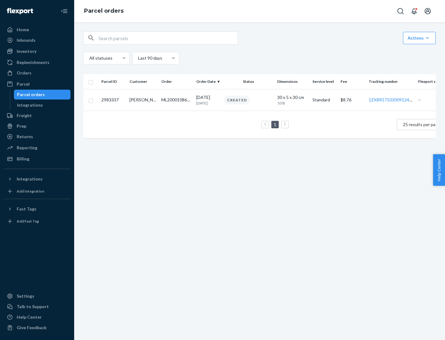 This screenshot has height=340, width=445. Describe the element at coordinates (275, 124) in the screenshot. I see `a: Page 1 is your current page` at that location.